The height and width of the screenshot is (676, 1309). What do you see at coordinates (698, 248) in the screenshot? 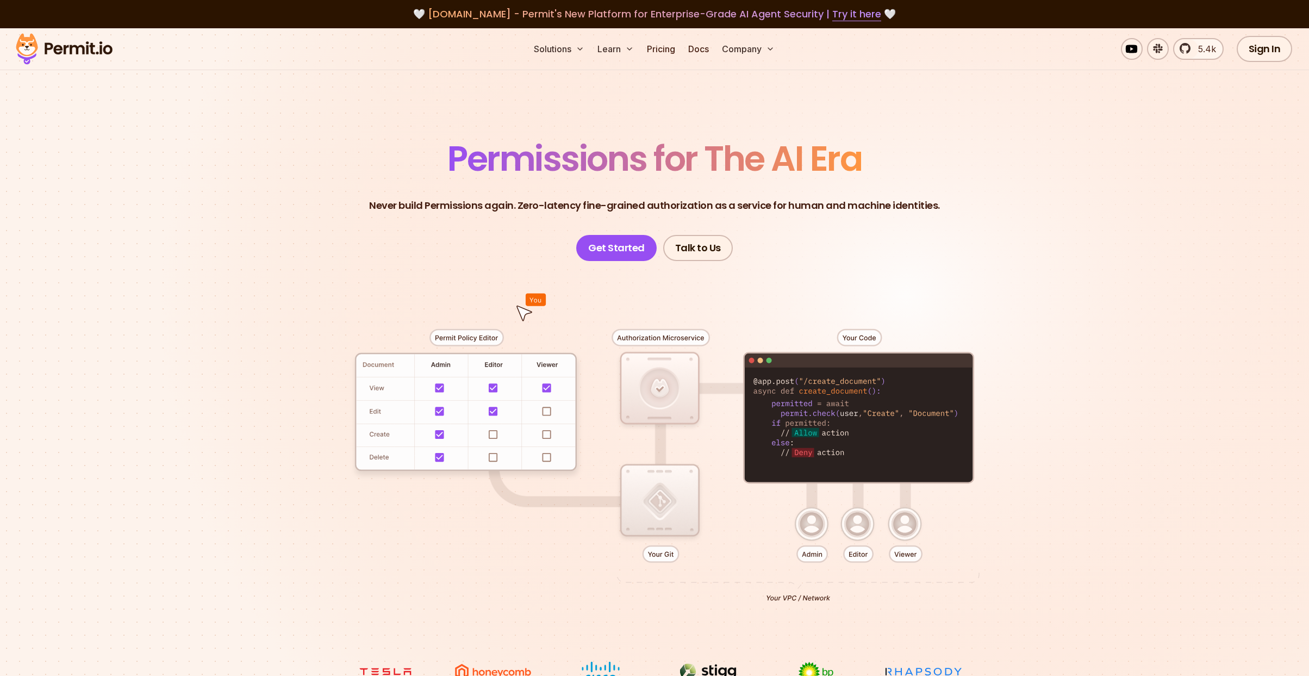
I see `a: Talk to Us` at bounding box center [698, 248].